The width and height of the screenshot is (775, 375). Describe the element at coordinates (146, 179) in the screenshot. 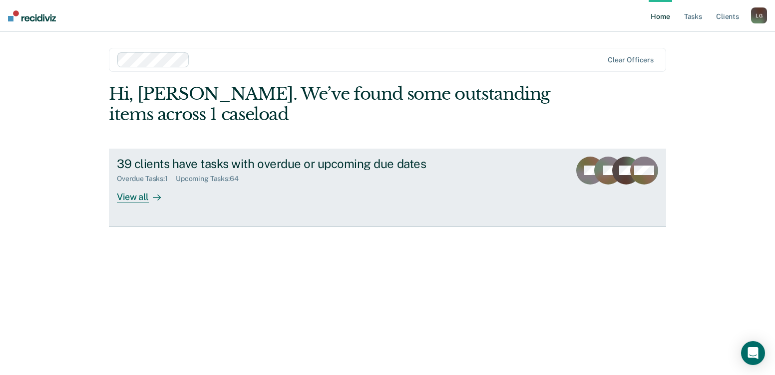

I see `div: Overdue Tasks : 1` at that location.